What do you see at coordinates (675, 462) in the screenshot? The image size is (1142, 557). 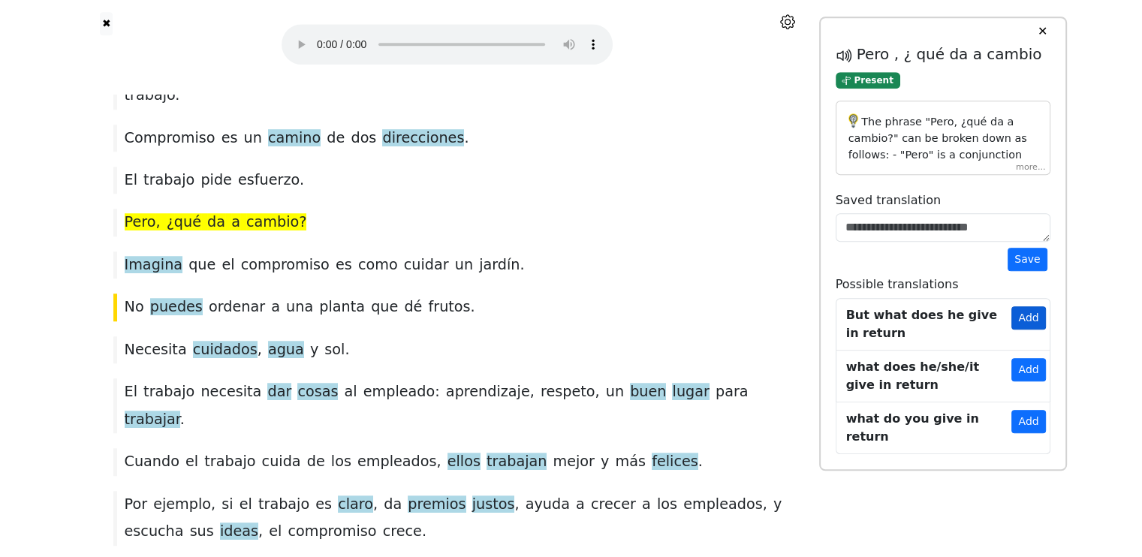 I see `span: felices` at bounding box center [675, 462].